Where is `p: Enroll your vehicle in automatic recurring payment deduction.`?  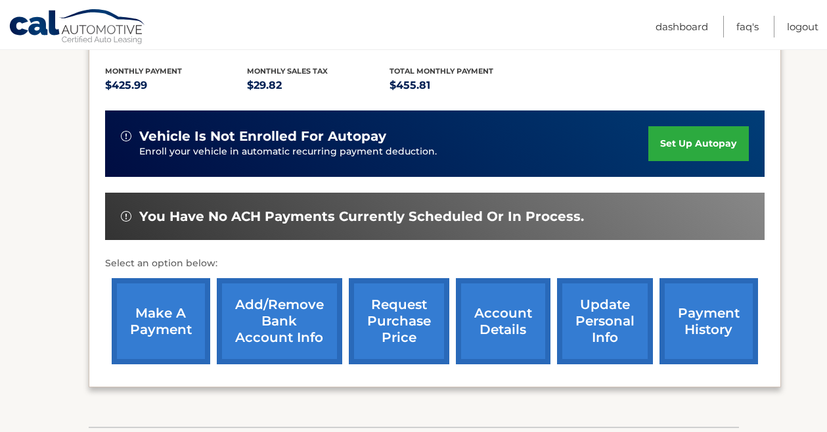 p: Enroll your vehicle in automatic recurring payment deduction. is located at coordinates (394, 152).